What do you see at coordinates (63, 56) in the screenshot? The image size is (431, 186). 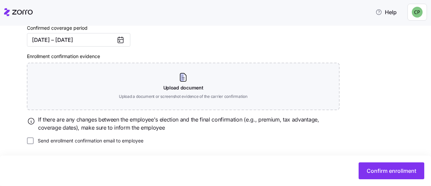 I see `label: Enrollment confirmation evidence` at bounding box center [63, 56].